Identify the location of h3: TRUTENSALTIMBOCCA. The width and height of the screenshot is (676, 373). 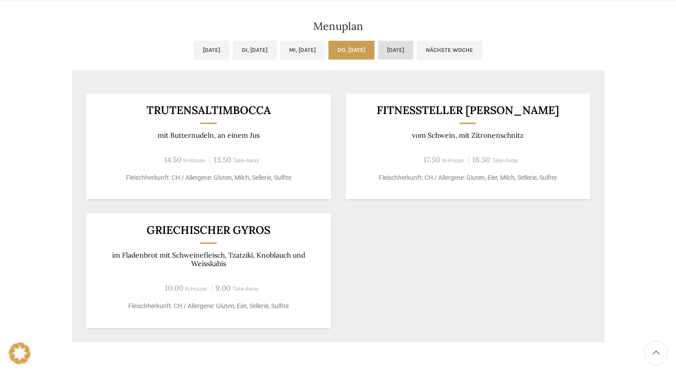
(208, 110).